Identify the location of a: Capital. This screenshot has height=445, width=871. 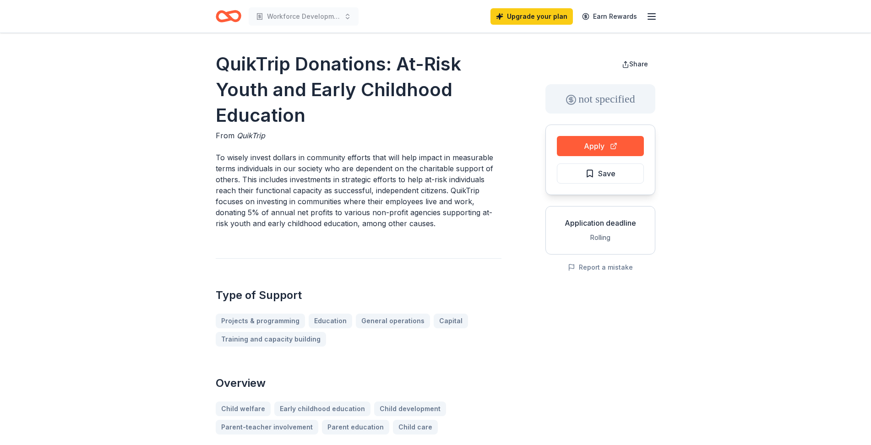
(451, 321).